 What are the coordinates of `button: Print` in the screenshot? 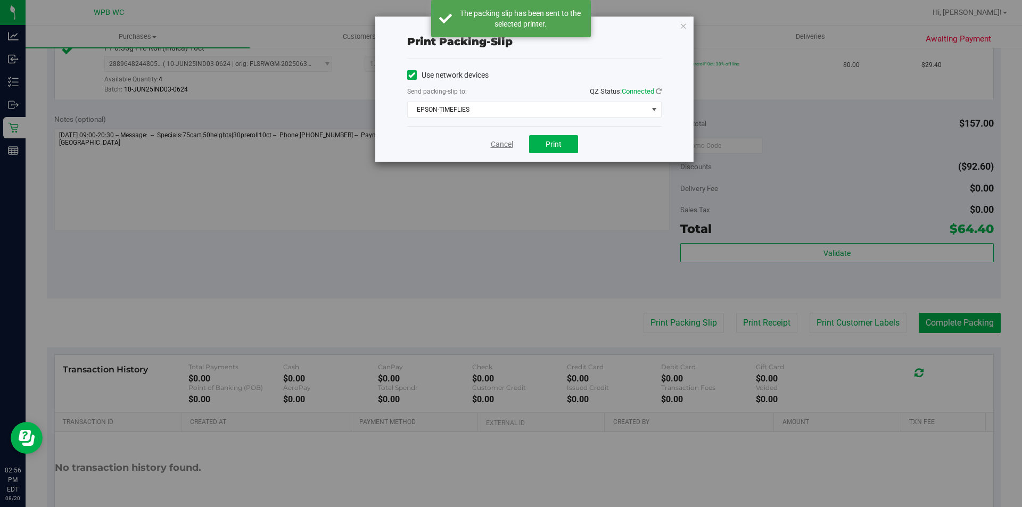 It's located at (553, 144).